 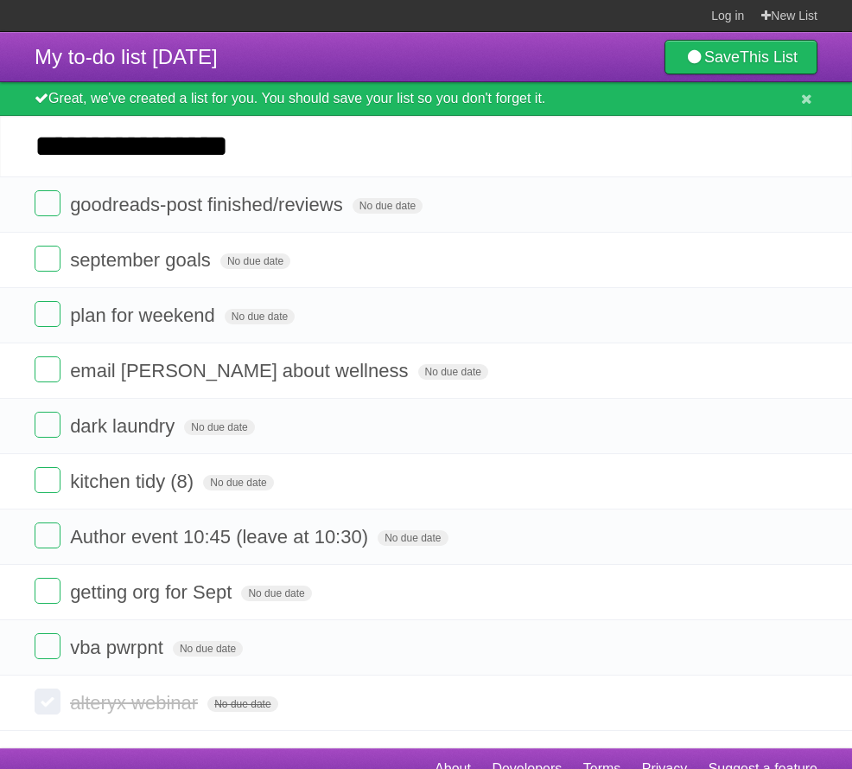 I want to click on b: This List, so click(x=769, y=57).